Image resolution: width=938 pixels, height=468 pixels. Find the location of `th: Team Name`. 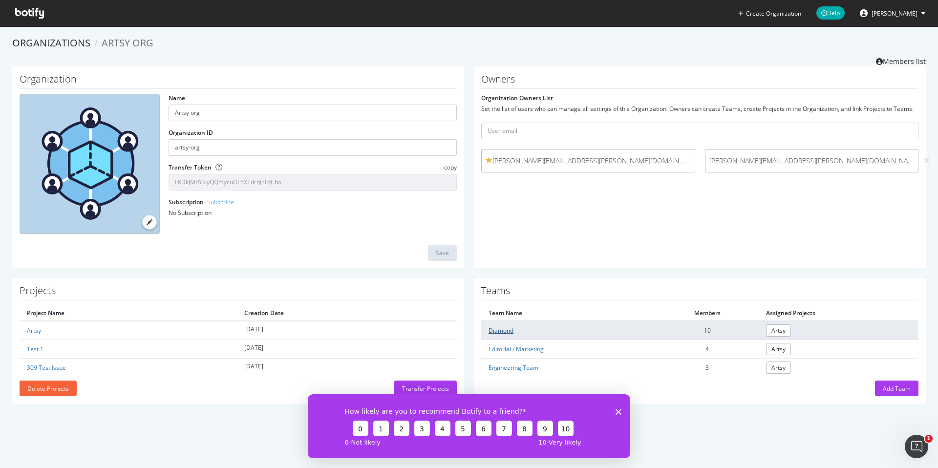

th: Team Name is located at coordinates (569, 313).